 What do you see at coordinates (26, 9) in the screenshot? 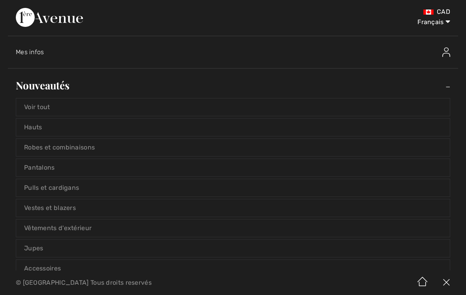
I see `span: Chat` at bounding box center [26, 9].